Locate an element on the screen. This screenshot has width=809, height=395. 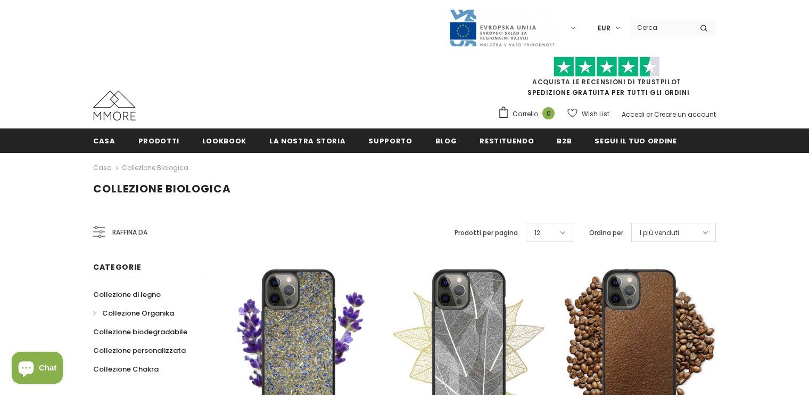
inbox-online-store-chat: Shopify online store chat is located at coordinates (37, 368).